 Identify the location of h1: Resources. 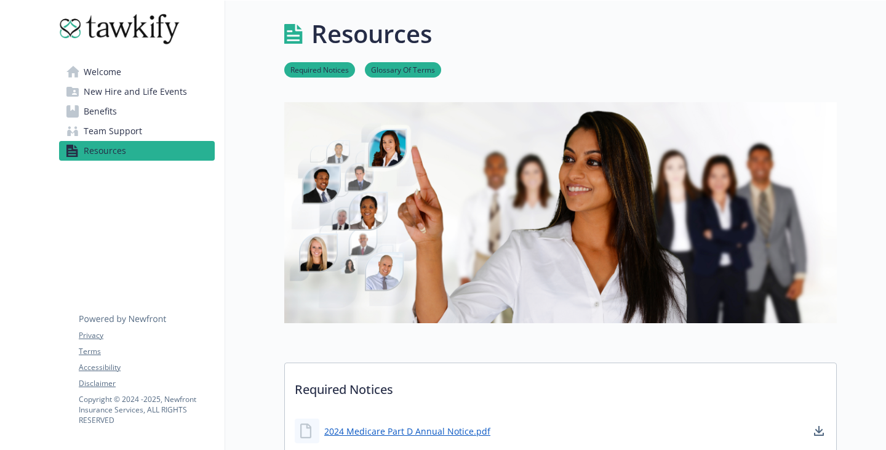
(372, 34).